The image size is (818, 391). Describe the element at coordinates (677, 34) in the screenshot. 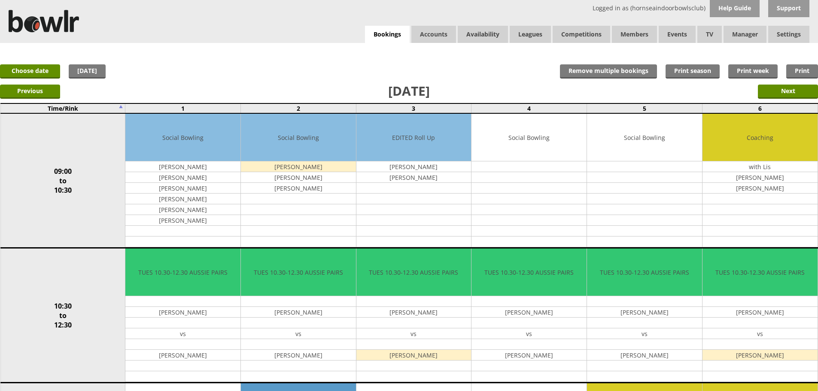

I see `a: Events` at that location.